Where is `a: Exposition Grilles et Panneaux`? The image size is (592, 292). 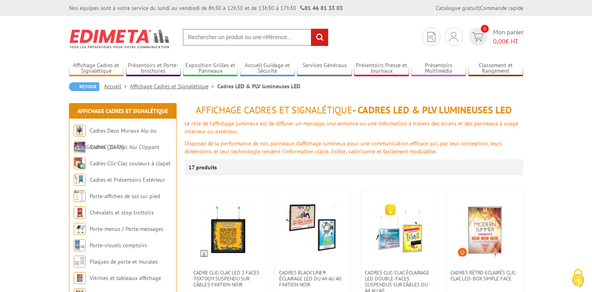 a: Exposition Grilles et Panneaux is located at coordinates (211, 68).